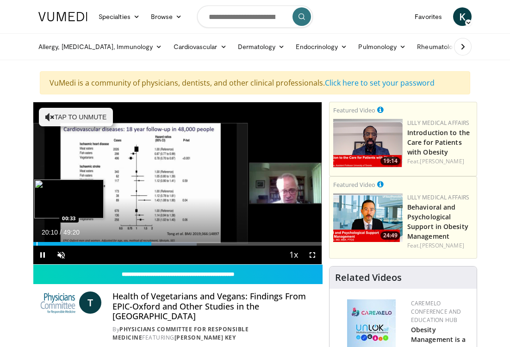 The height and width of the screenshot is (347, 510). Describe the element at coordinates (368, 278) in the screenshot. I see `h4: Related Videos` at that location.